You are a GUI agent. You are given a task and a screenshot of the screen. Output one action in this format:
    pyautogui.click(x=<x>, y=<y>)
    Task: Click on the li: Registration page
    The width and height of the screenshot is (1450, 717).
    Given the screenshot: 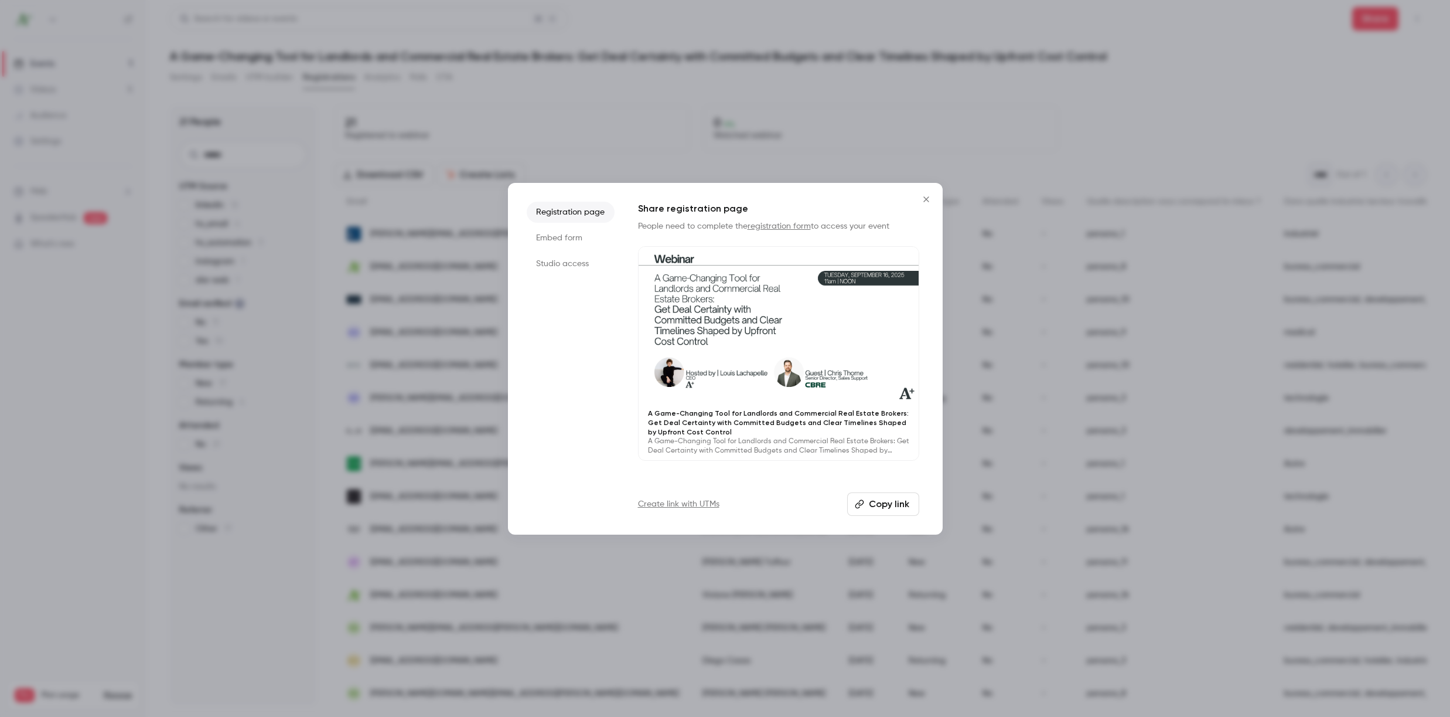 What is the action you would take?
    pyautogui.click(x=571, y=212)
    